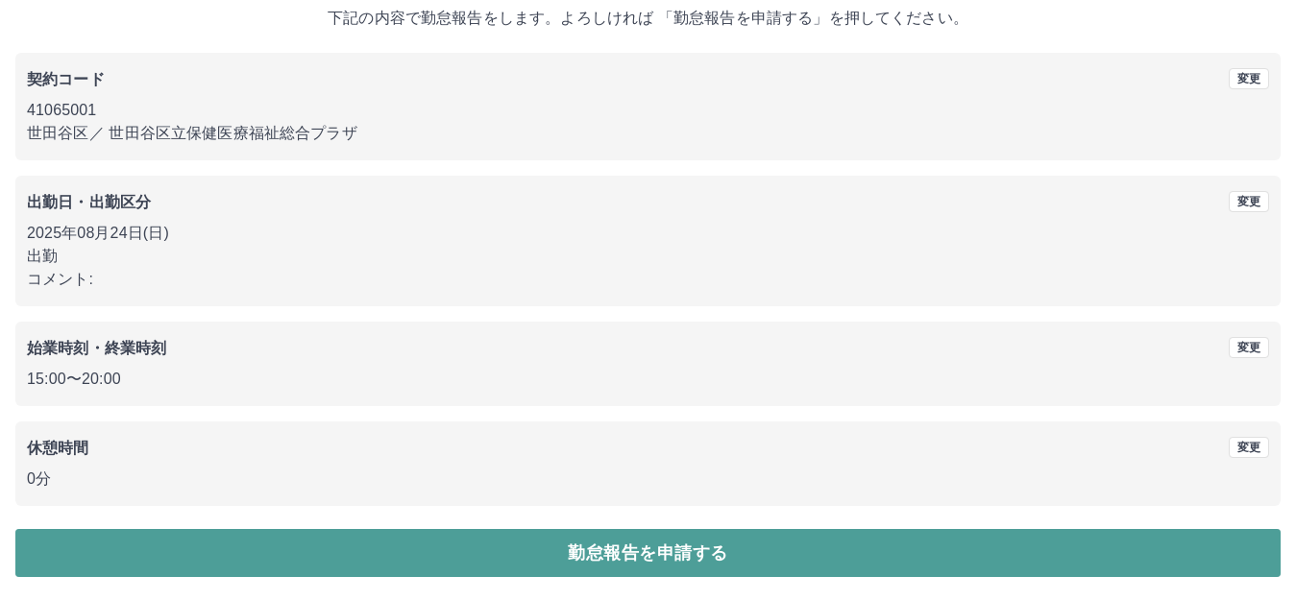 This screenshot has width=1296, height=600. Describe the element at coordinates (647, 134) in the screenshot. I see `p: 世田谷区 ／ 世田谷区立保健医療福祉総合プラザ` at that location.